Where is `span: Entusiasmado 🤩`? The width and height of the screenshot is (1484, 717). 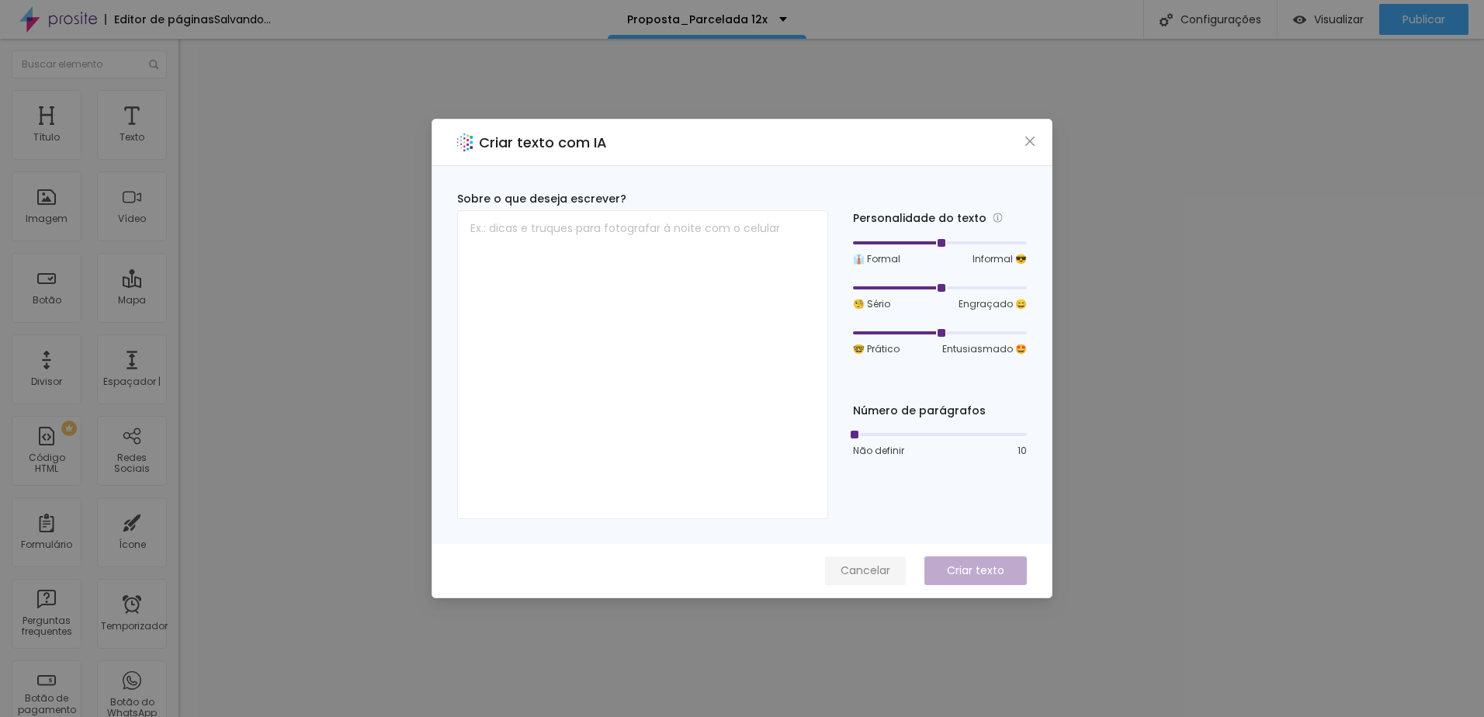 span: Entusiasmado 🤩 is located at coordinates (984, 349).